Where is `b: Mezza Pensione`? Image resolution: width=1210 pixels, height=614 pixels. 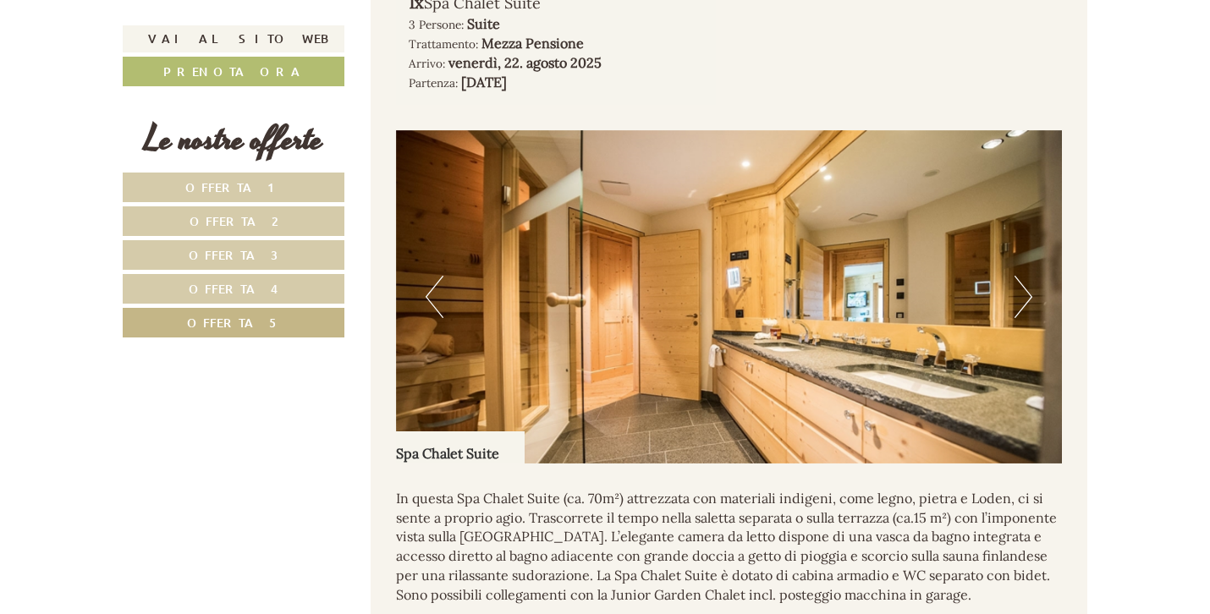 b: Mezza Pensione is located at coordinates (532, 43).